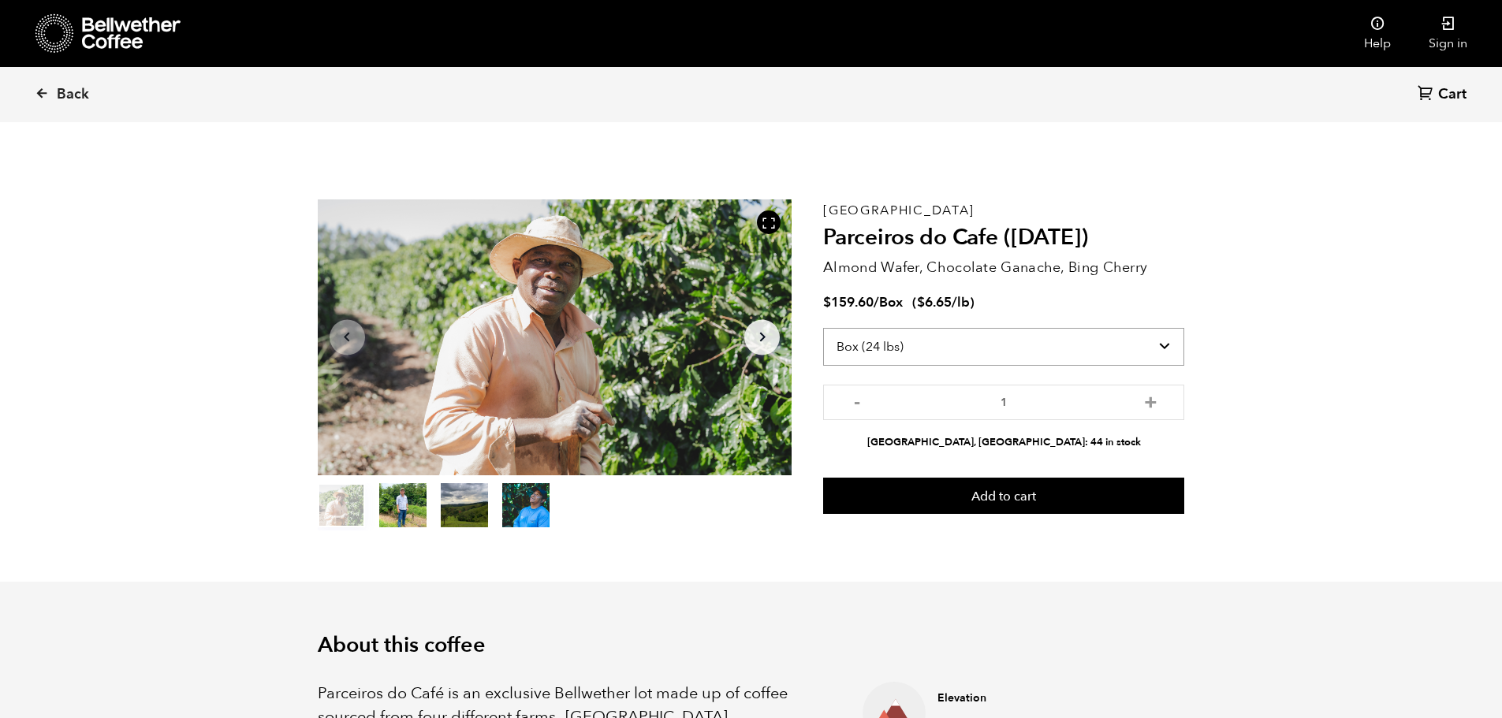  What do you see at coordinates (849, 302) in the screenshot?
I see `bdi: 159.60` at bounding box center [849, 302].